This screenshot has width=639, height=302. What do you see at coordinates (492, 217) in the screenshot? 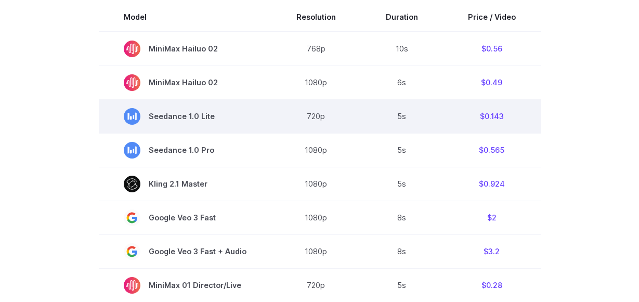
I see `td: $2` at bounding box center [492, 217].